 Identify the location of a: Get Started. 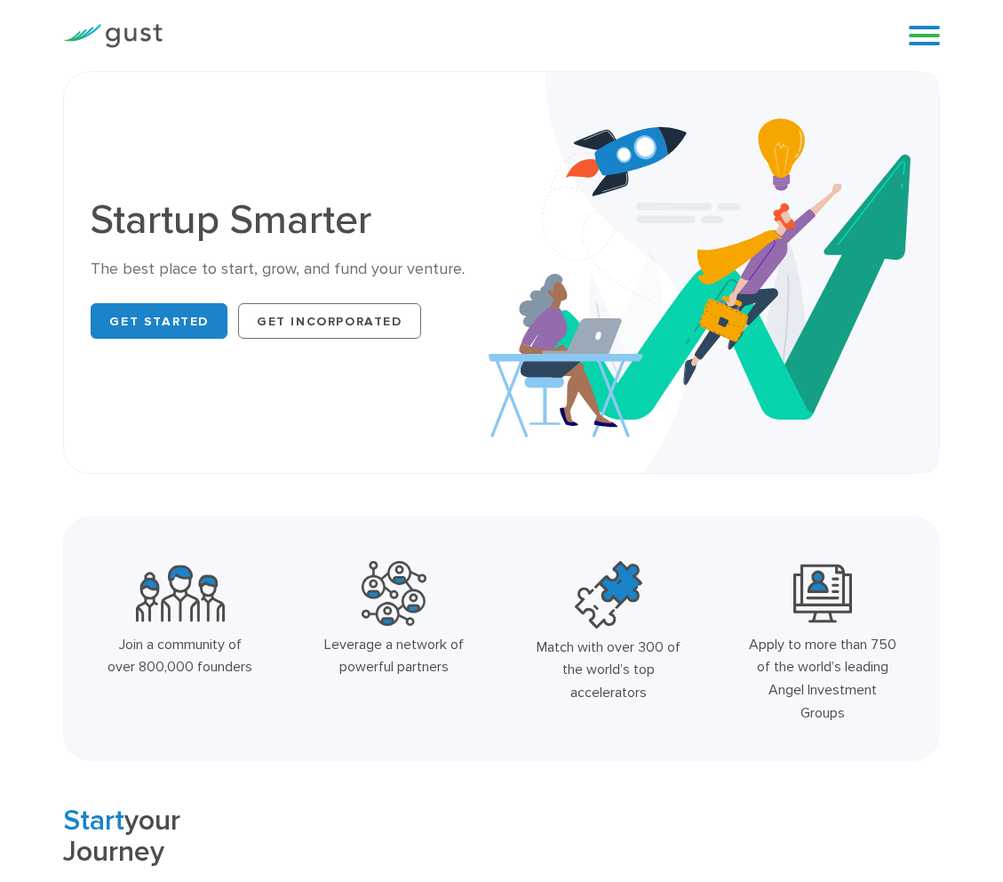
(159, 321).